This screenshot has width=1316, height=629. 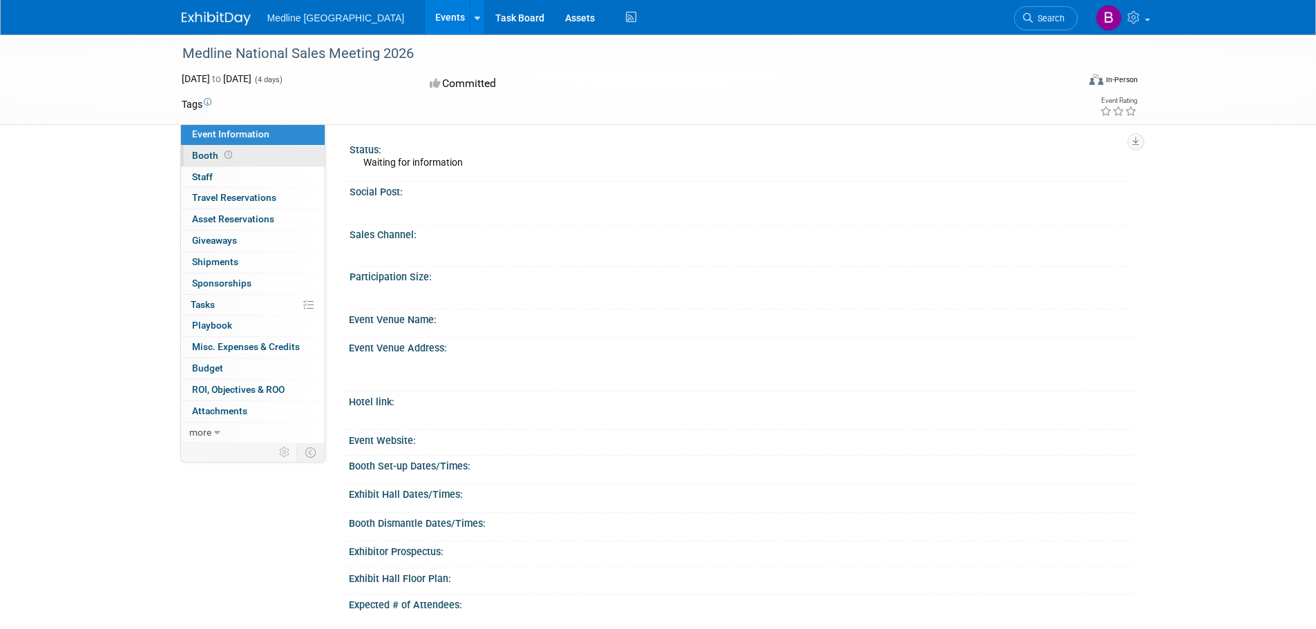 I want to click on div: Medline National Sales Meeting 2026, so click(x=617, y=54).